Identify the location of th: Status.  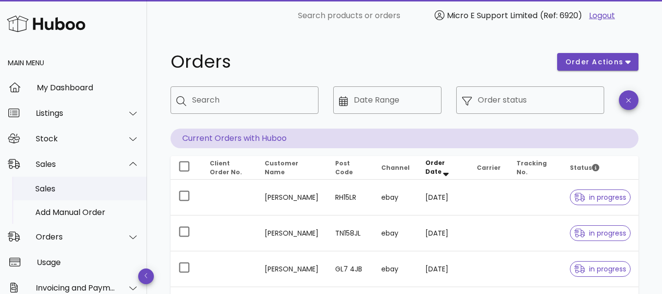
(601, 168).